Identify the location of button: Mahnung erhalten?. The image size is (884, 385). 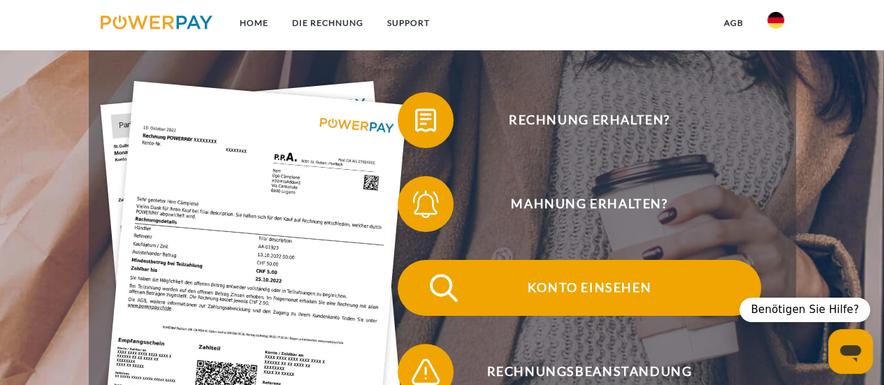
(580, 204).